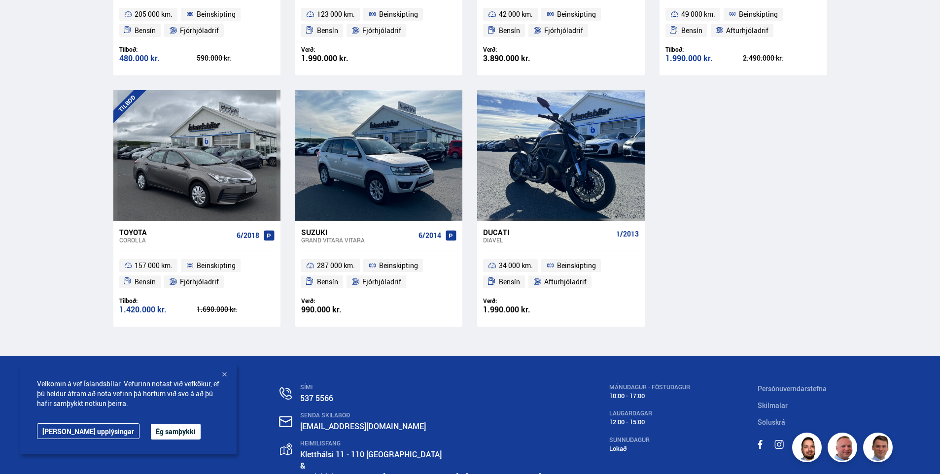  Describe the element at coordinates (547, 232) in the screenshot. I see `div: Ducati` at that location.